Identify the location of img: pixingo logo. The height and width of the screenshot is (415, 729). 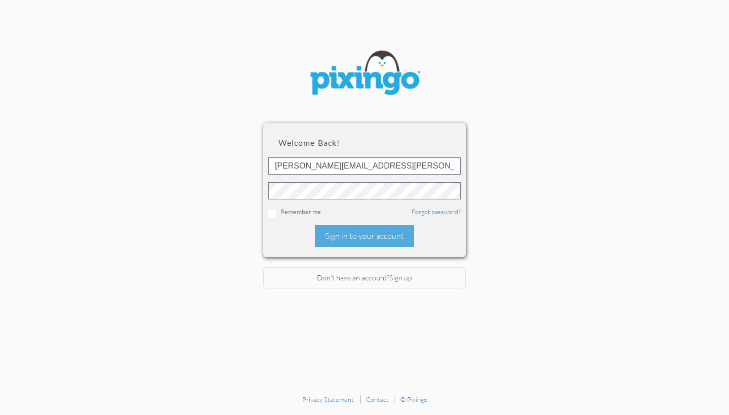
(364, 74).